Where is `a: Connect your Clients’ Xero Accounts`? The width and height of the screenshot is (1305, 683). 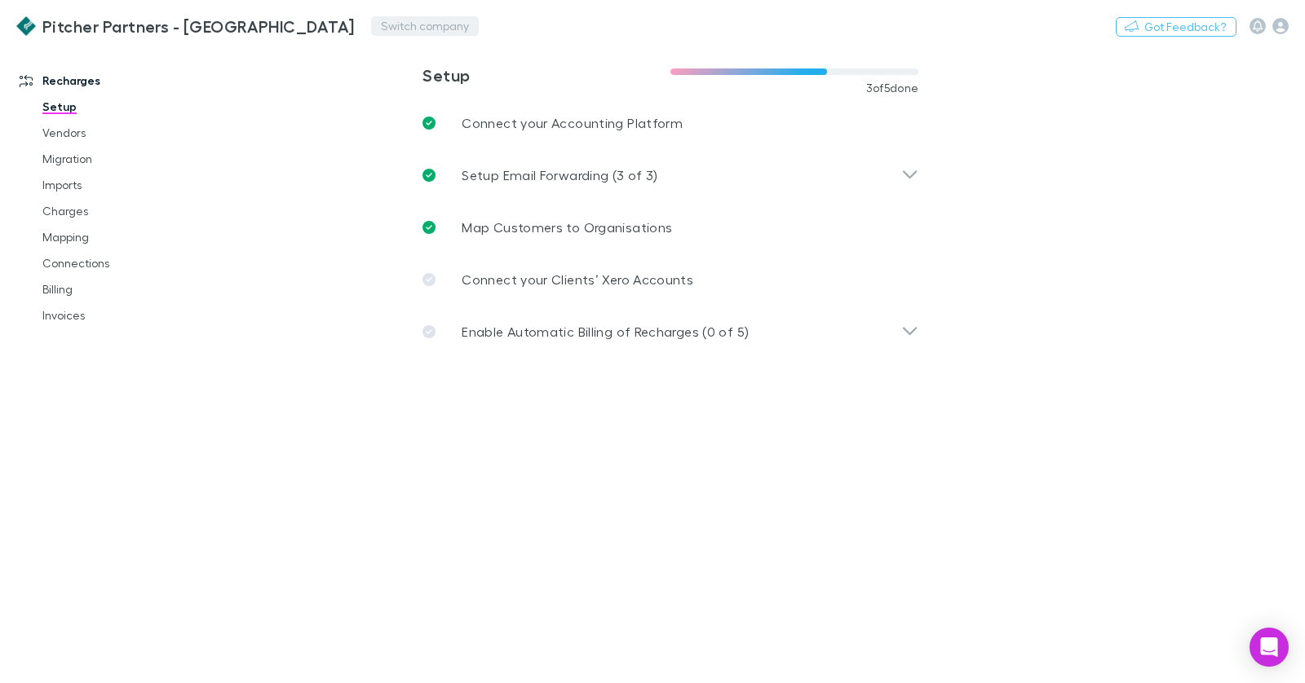
a: Connect your Clients’ Xero Accounts is located at coordinates (670, 280).